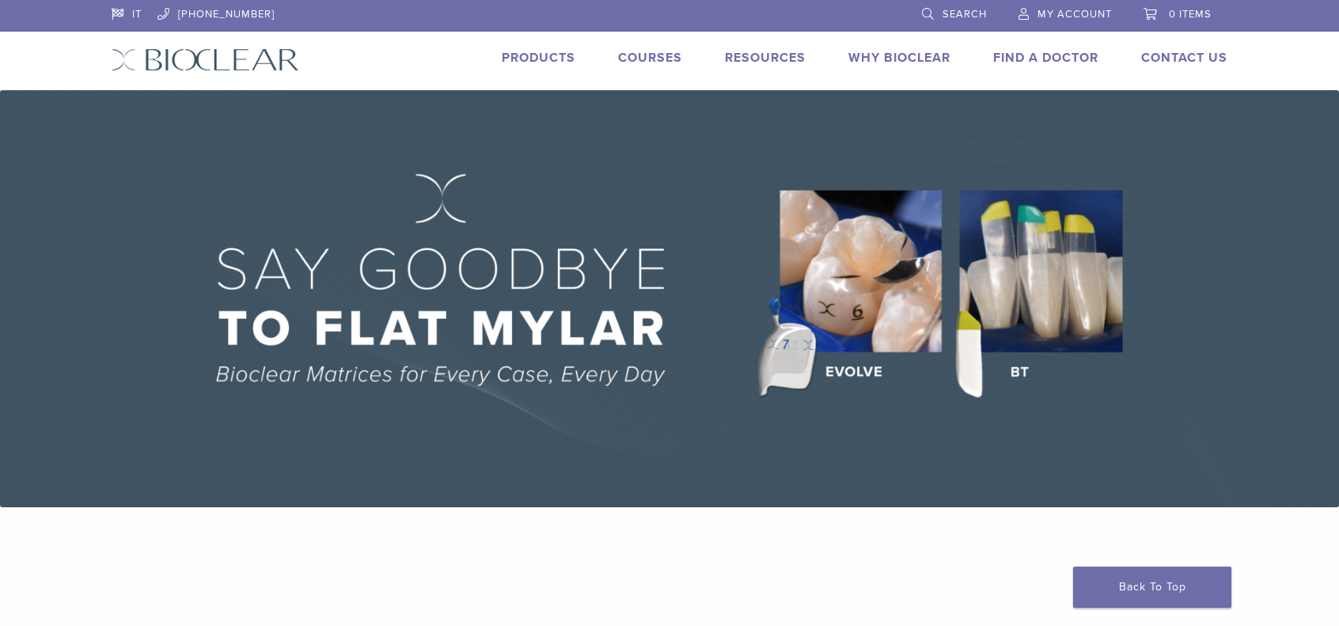  Describe the element at coordinates (765, 58) in the screenshot. I see `a: Resources` at that location.